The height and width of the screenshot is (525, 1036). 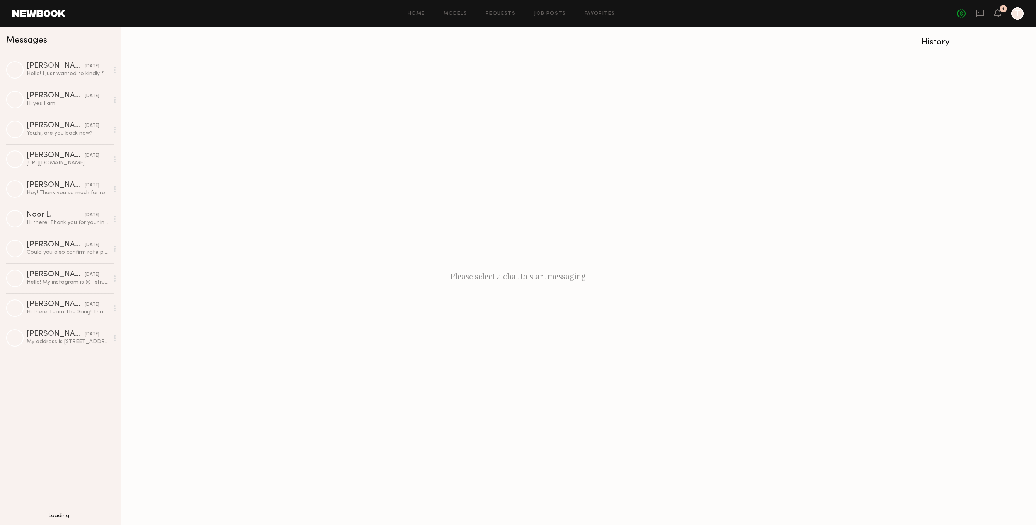 What do you see at coordinates (27, 40) in the screenshot?
I see `span: Messages` at bounding box center [27, 40].